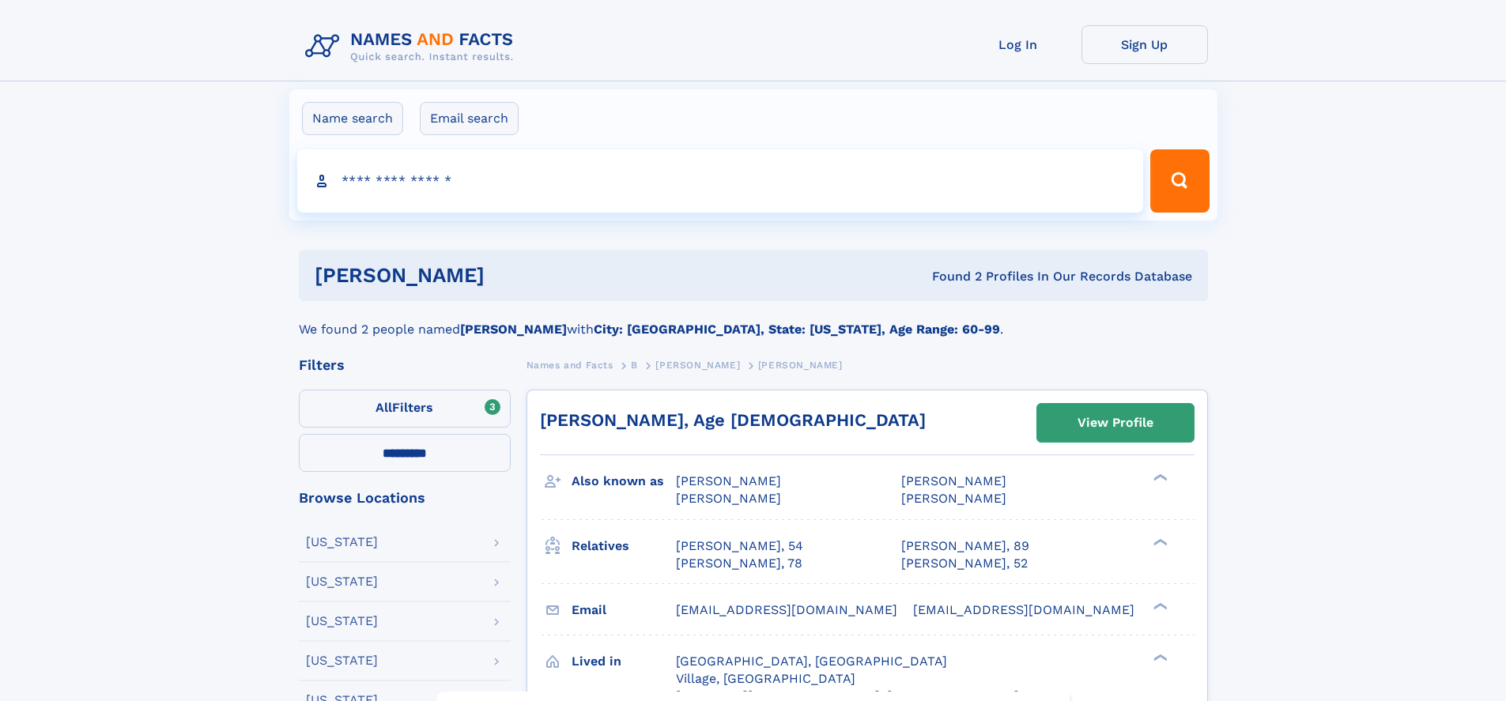 Image resolution: width=1506 pixels, height=701 pixels. Describe the element at coordinates (570, 364) in the screenshot. I see `a: Names and Facts` at that location.